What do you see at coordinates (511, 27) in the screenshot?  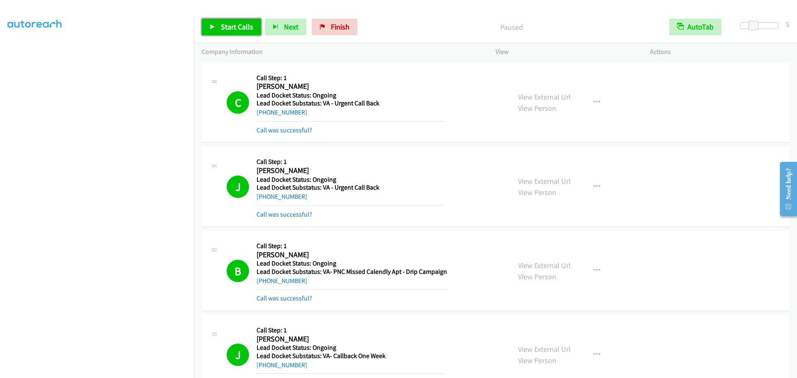 I see `p: Paused` at bounding box center [511, 27].